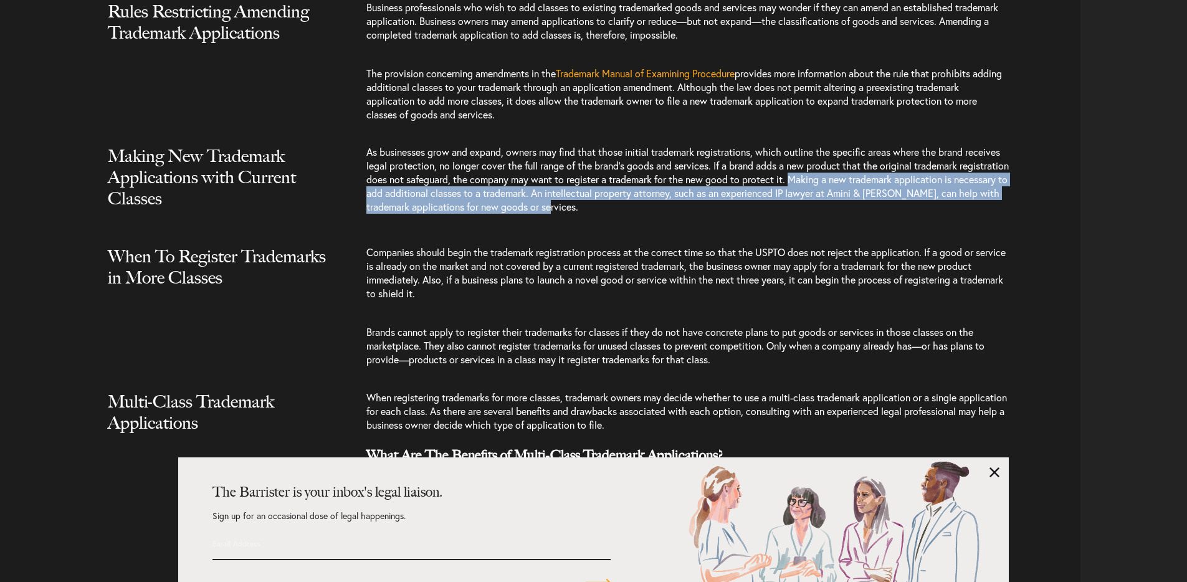 The width and height of the screenshot is (1187, 582). Describe the element at coordinates (687, 179) in the screenshot. I see `span: As businesses grow and expand, owners may find that those initial trademark registrations, which ...` at that location.